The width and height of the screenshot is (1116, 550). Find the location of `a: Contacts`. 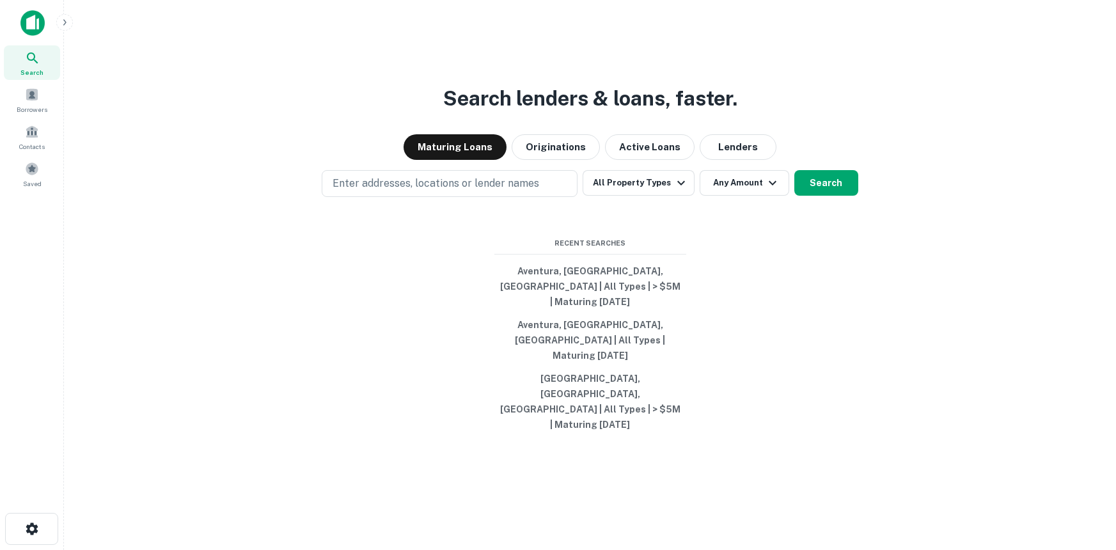

a: Contacts is located at coordinates (32, 137).